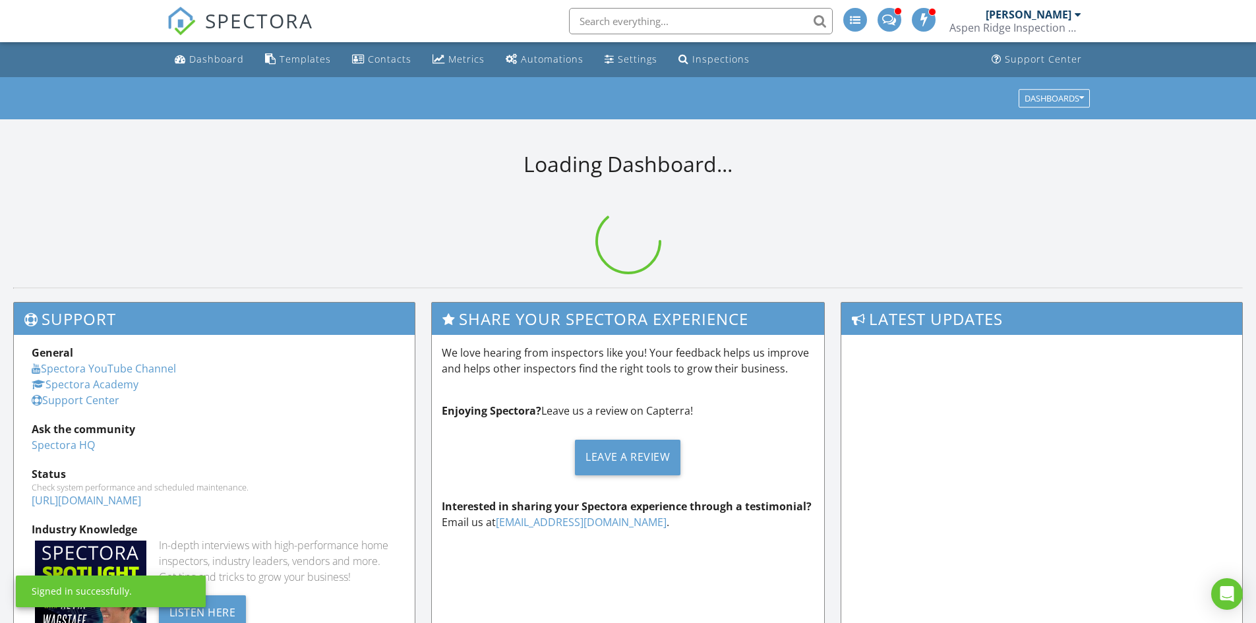  I want to click on div: Check system performance and scheduled maintenance., so click(214, 487).